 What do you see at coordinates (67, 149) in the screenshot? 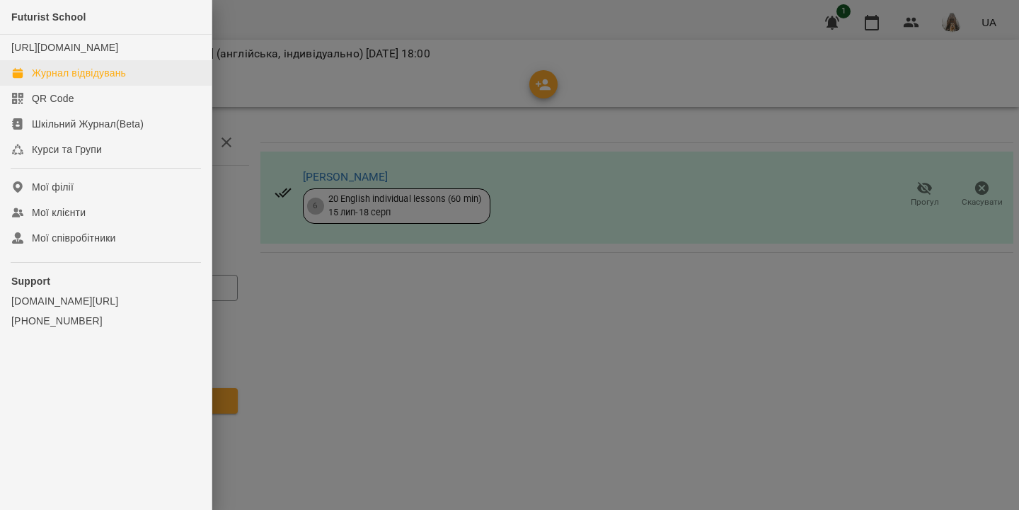
I see `div: Курси та Групи` at bounding box center [67, 149].